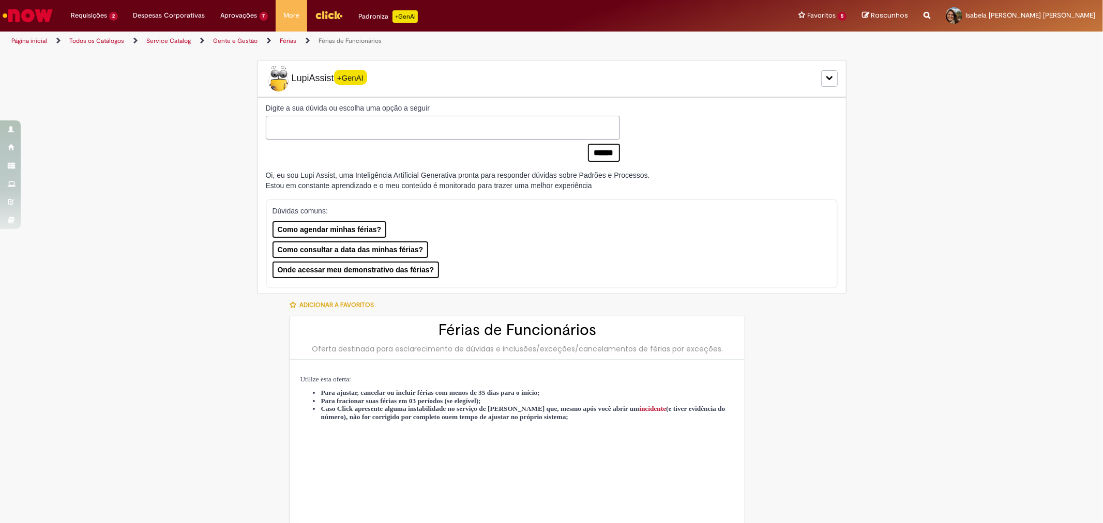  Describe the element at coordinates (350, 41) in the screenshot. I see `a: Férias de Funcionários` at that location.